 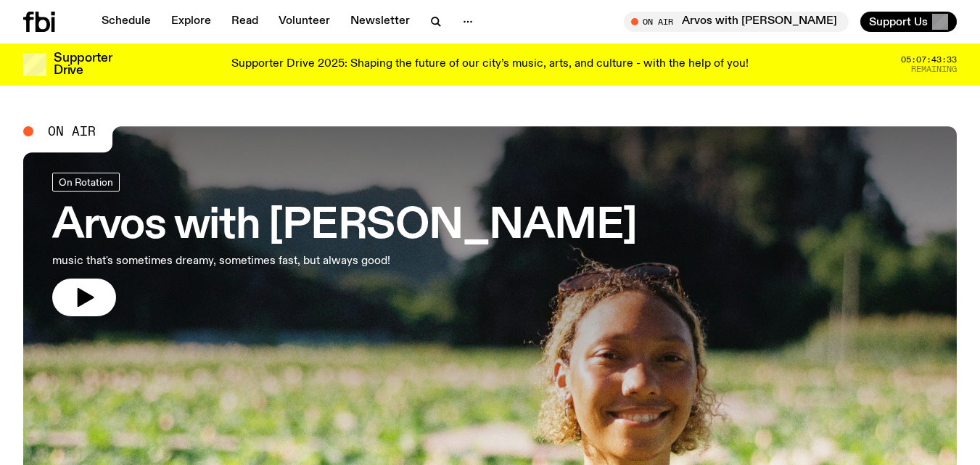 I want to click on button: Support Us, so click(x=908, y=22).